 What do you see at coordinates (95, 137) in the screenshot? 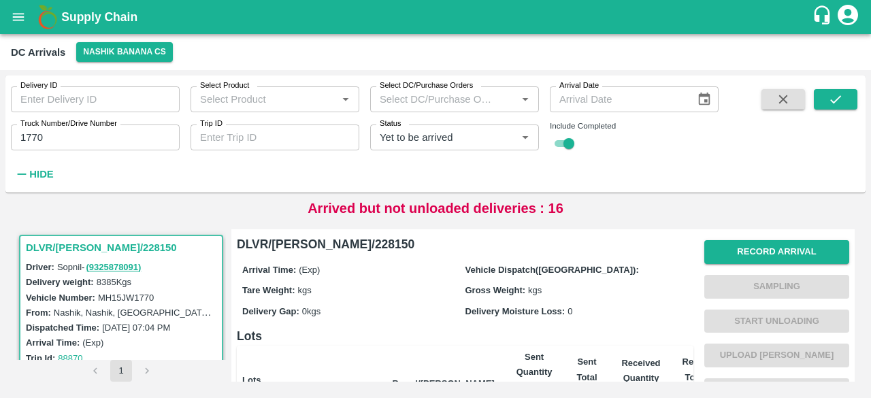
I see `input: Enter Truck Number/Drive Number` at bounding box center [95, 137].